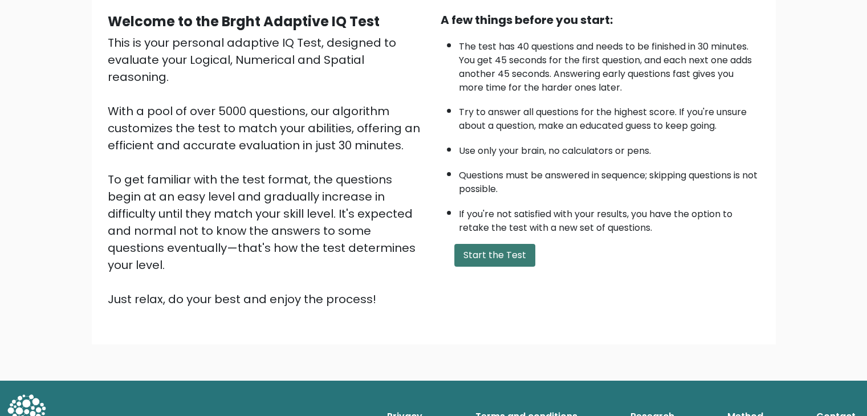 This screenshot has width=867, height=416. Describe the element at coordinates (609, 218) in the screenshot. I see `li: If you're not satisfied with your results, you have the option to retake the test with a new set ...` at that location.